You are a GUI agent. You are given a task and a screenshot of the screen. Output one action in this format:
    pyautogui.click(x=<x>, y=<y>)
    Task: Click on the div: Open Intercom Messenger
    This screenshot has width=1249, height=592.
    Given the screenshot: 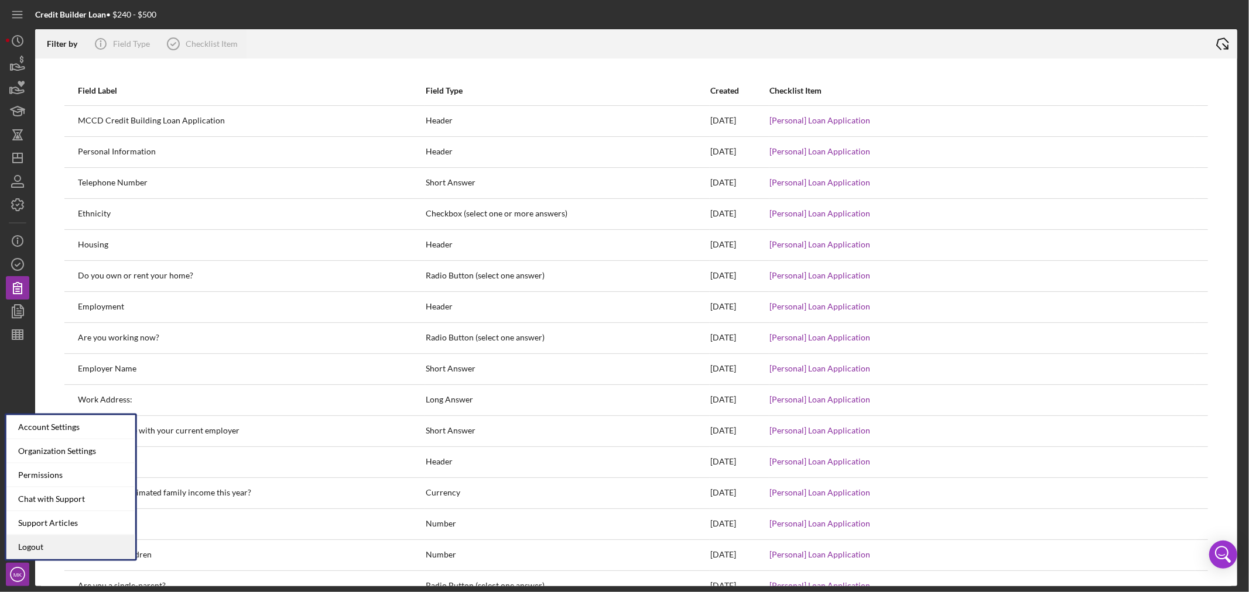 What is the action you would take?
    pyautogui.click(x=1223, y=555)
    